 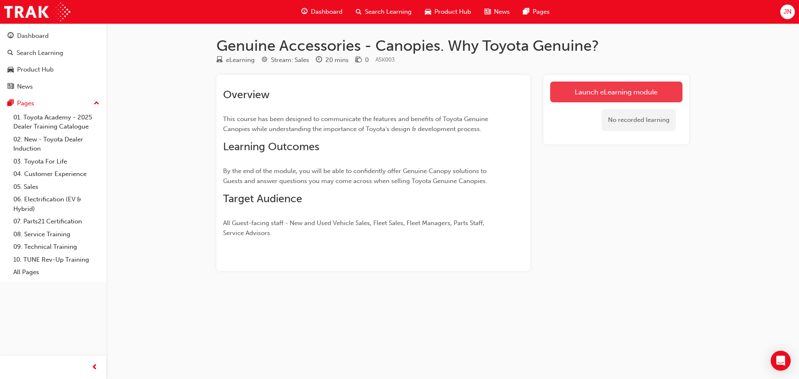 What do you see at coordinates (332, 60) in the screenshot?
I see `div: Duration` at bounding box center [332, 60].